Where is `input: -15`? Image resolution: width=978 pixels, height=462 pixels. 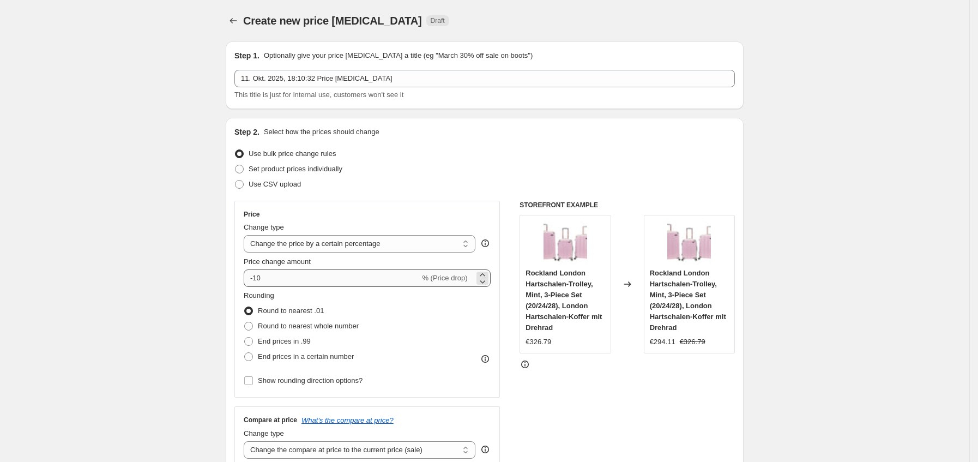
input: -15 is located at coordinates (331, 278).